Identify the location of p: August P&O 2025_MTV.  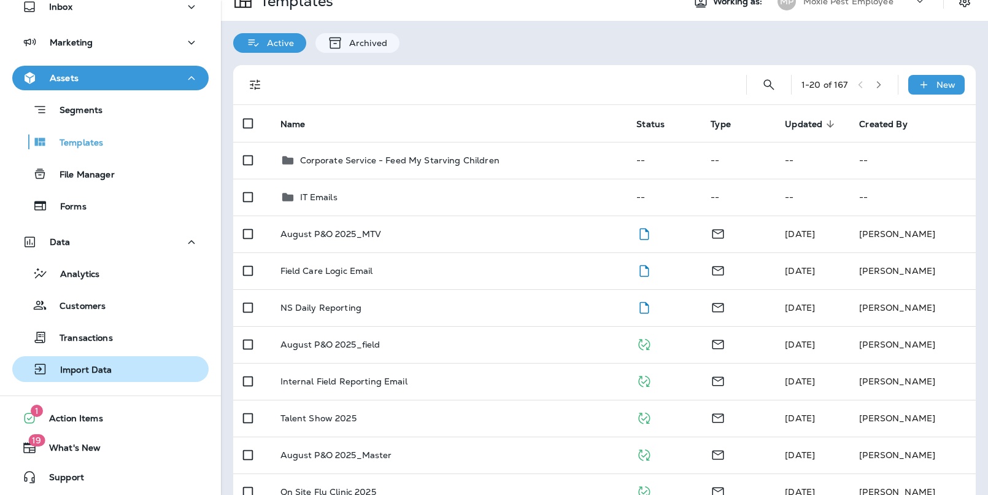
(331, 234).